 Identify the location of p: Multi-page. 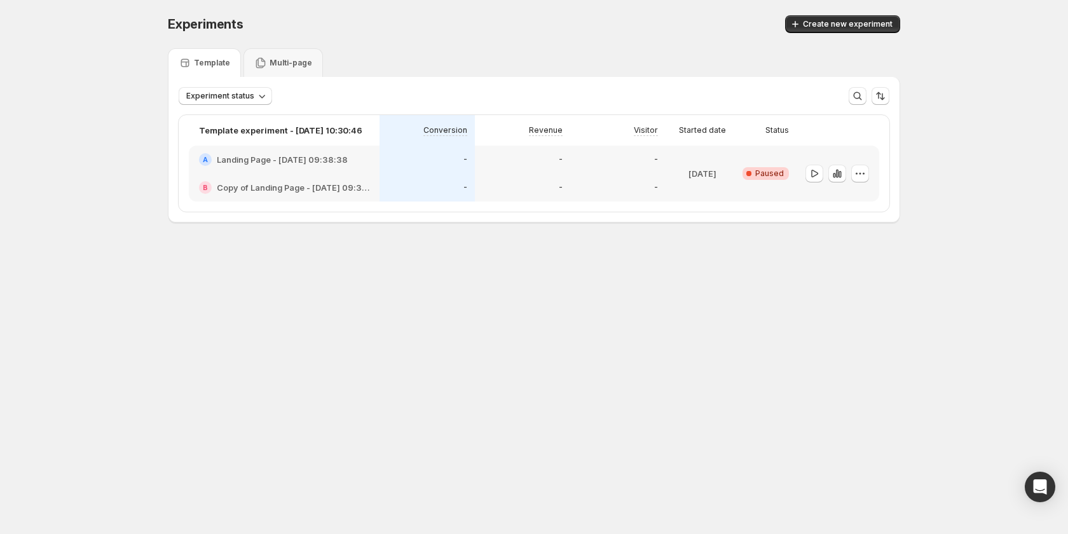
(291, 63).